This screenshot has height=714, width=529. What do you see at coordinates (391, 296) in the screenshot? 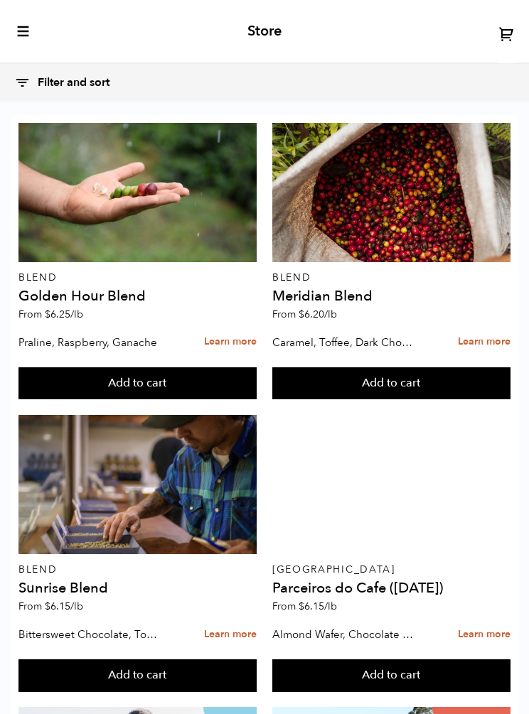
I see `h4: Meridian Blend` at bounding box center [391, 296].